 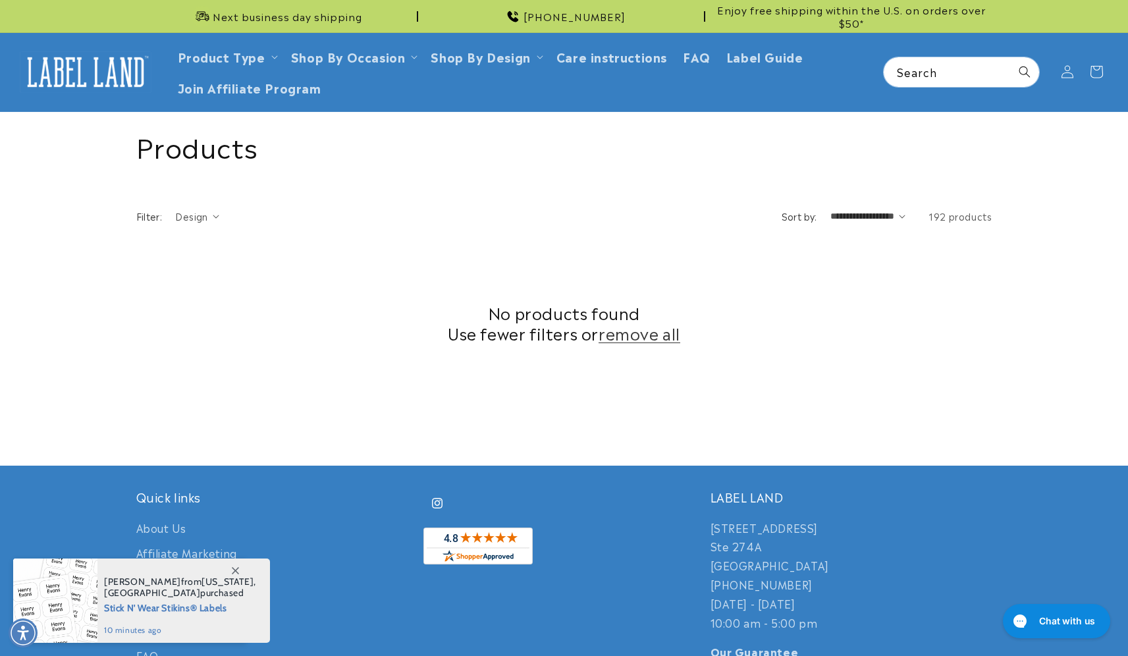 What do you see at coordinates (348, 56) in the screenshot?
I see `span: Shop By Occasion` at bounding box center [348, 56].